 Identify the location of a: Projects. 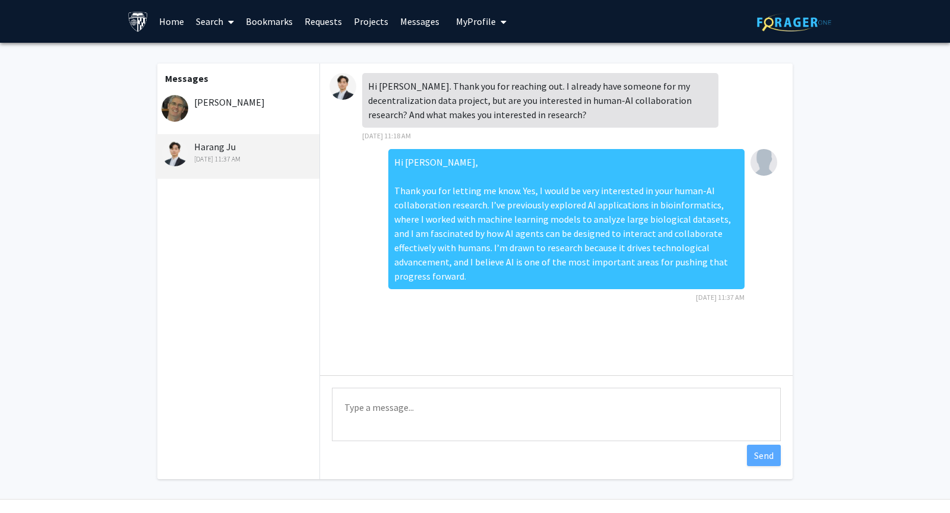
(371, 21).